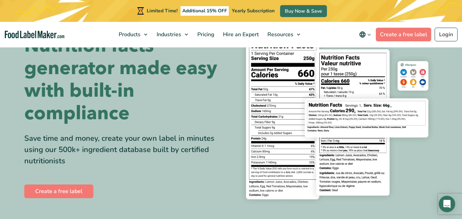  I want to click on span: Products, so click(129, 35).